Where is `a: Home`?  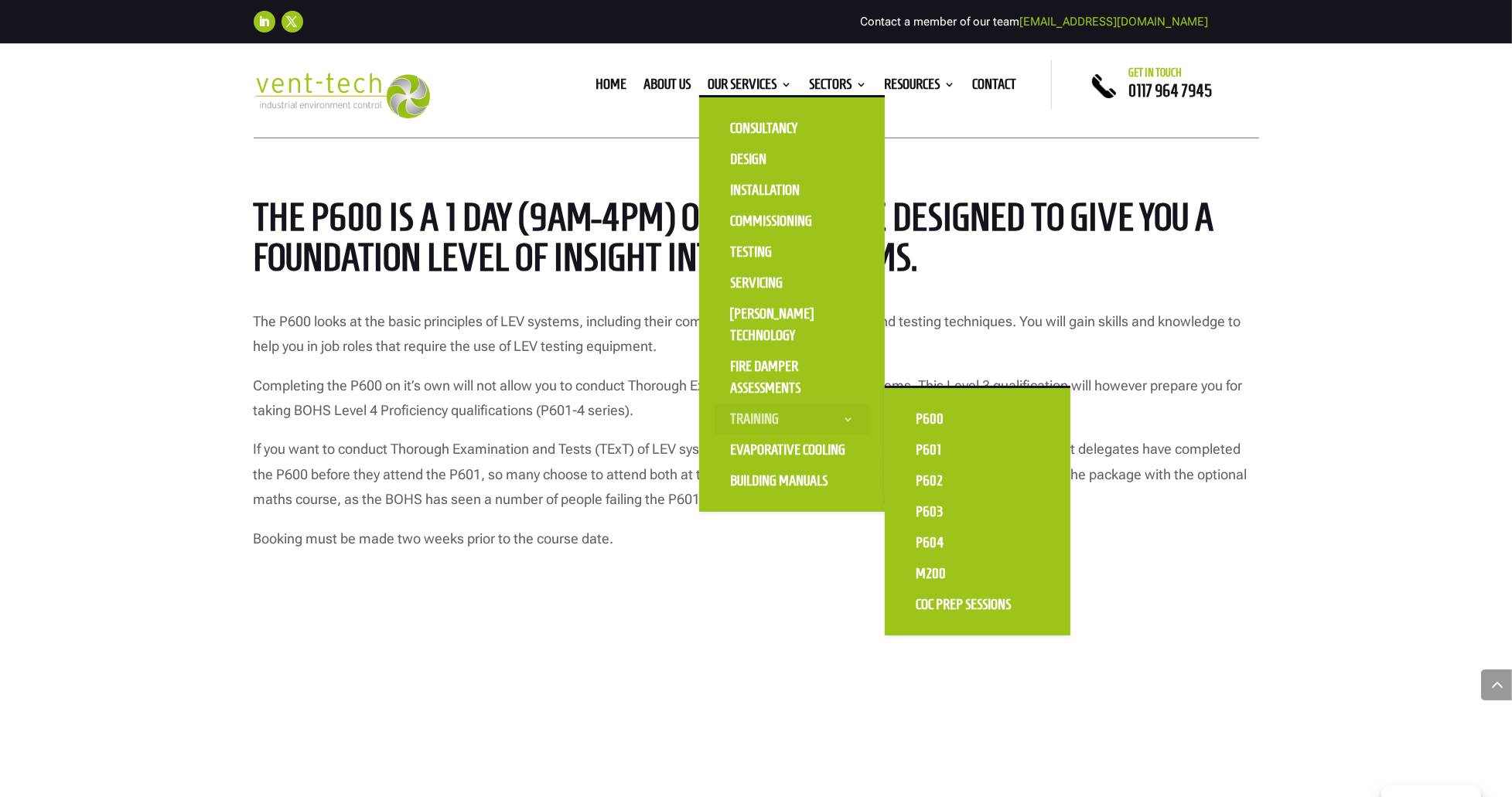
a: Home is located at coordinates (611, 88).